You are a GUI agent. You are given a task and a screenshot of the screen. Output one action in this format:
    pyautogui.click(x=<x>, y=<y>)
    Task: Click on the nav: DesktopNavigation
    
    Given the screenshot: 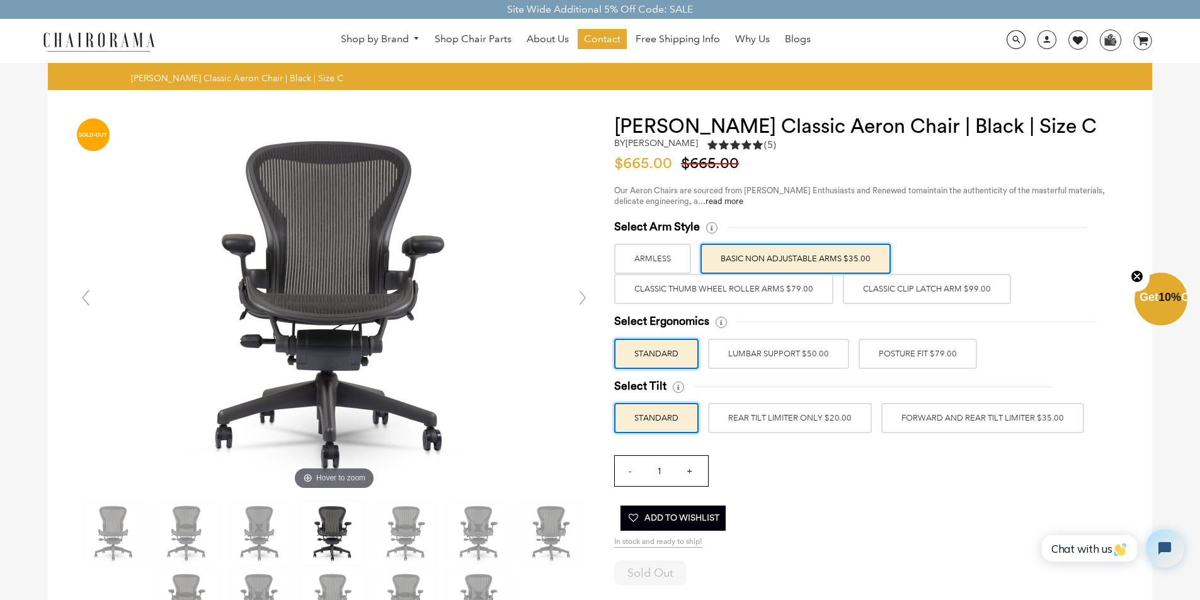 What is the action you would take?
    pyautogui.click(x=576, y=40)
    